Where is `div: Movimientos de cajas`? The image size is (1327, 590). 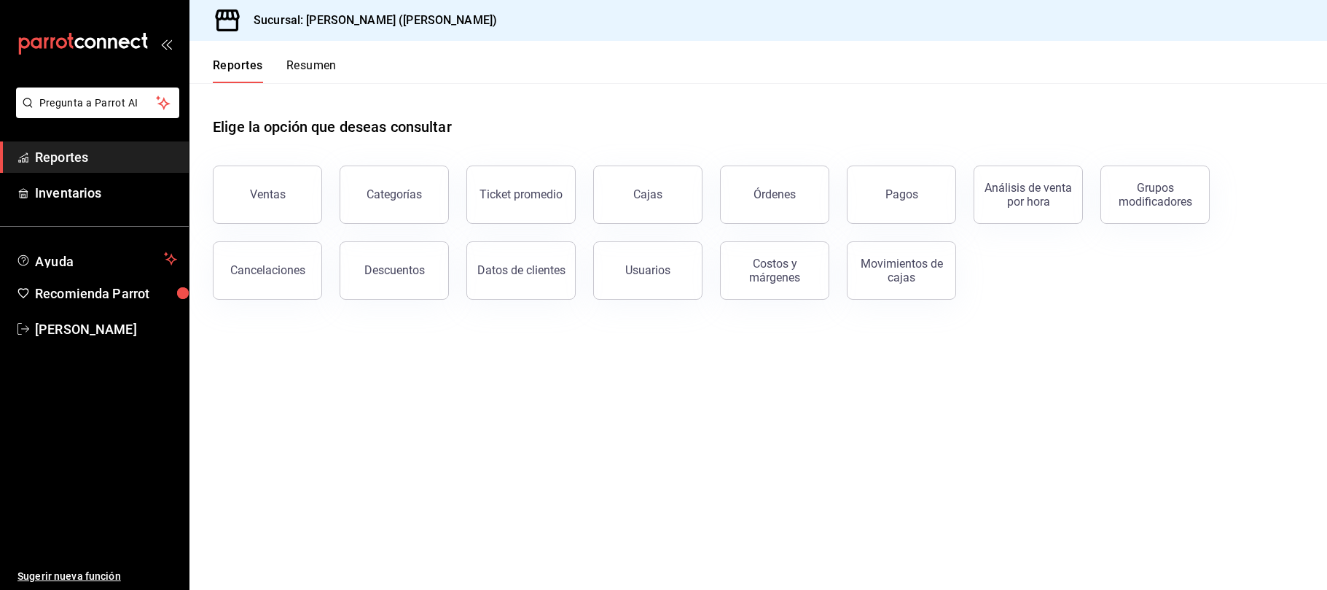 div: Movimientos de cajas is located at coordinates (902, 270).